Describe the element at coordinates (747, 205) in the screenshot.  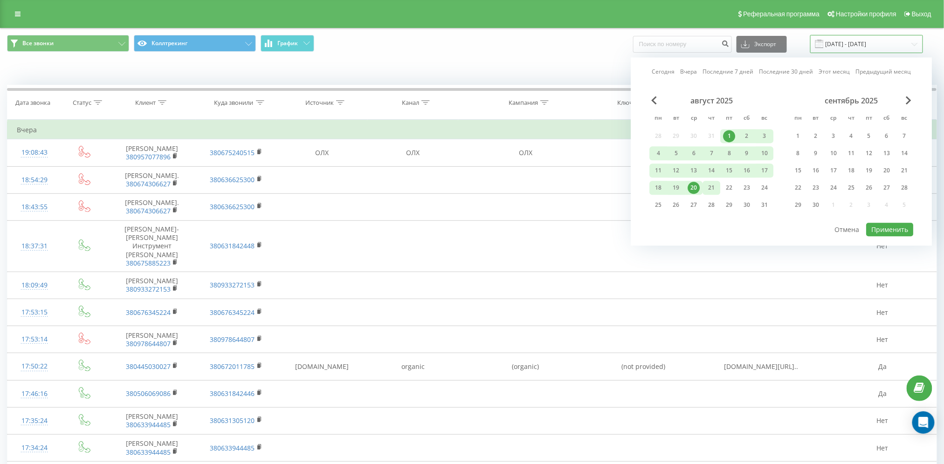
I see `div: сб 30 авг. 2025 г.` at that location.